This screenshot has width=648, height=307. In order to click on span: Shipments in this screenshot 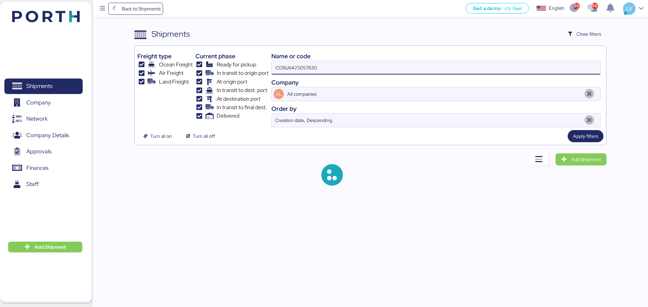, I will do `click(39, 86)`.